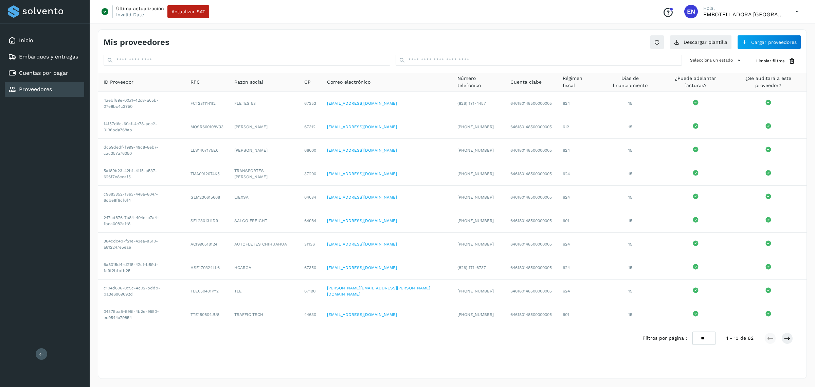  Describe the element at coordinates (207, 174) in the screenshot. I see `td: TMA0012074K5` at that location.